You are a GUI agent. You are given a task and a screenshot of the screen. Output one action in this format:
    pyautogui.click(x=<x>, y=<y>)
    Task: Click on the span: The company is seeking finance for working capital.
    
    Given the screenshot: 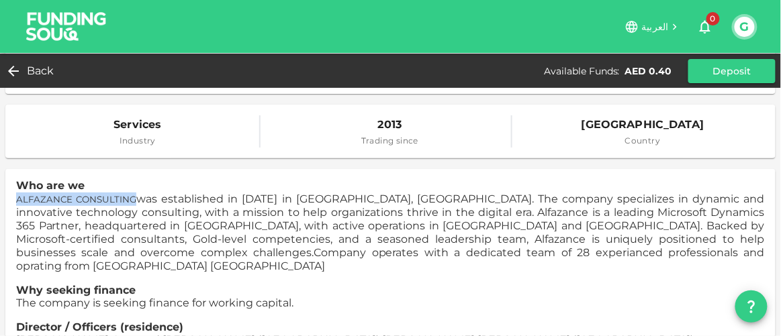 What is the action you would take?
    pyautogui.click(x=154, y=303)
    